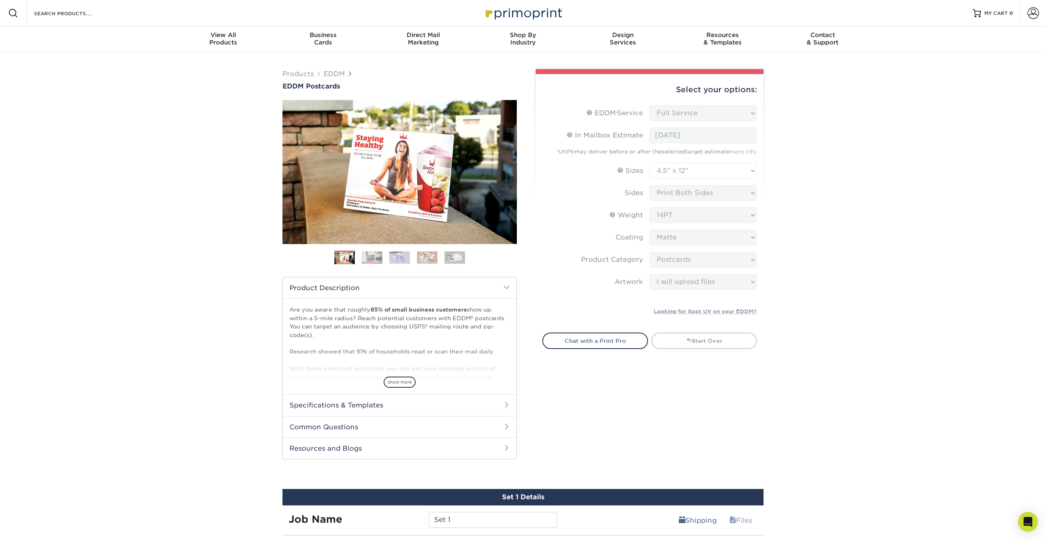 The height and width of the screenshot is (540, 1046). Describe the element at coordinates (298, 74) in the screenshot. I see `a: Products` at that location.